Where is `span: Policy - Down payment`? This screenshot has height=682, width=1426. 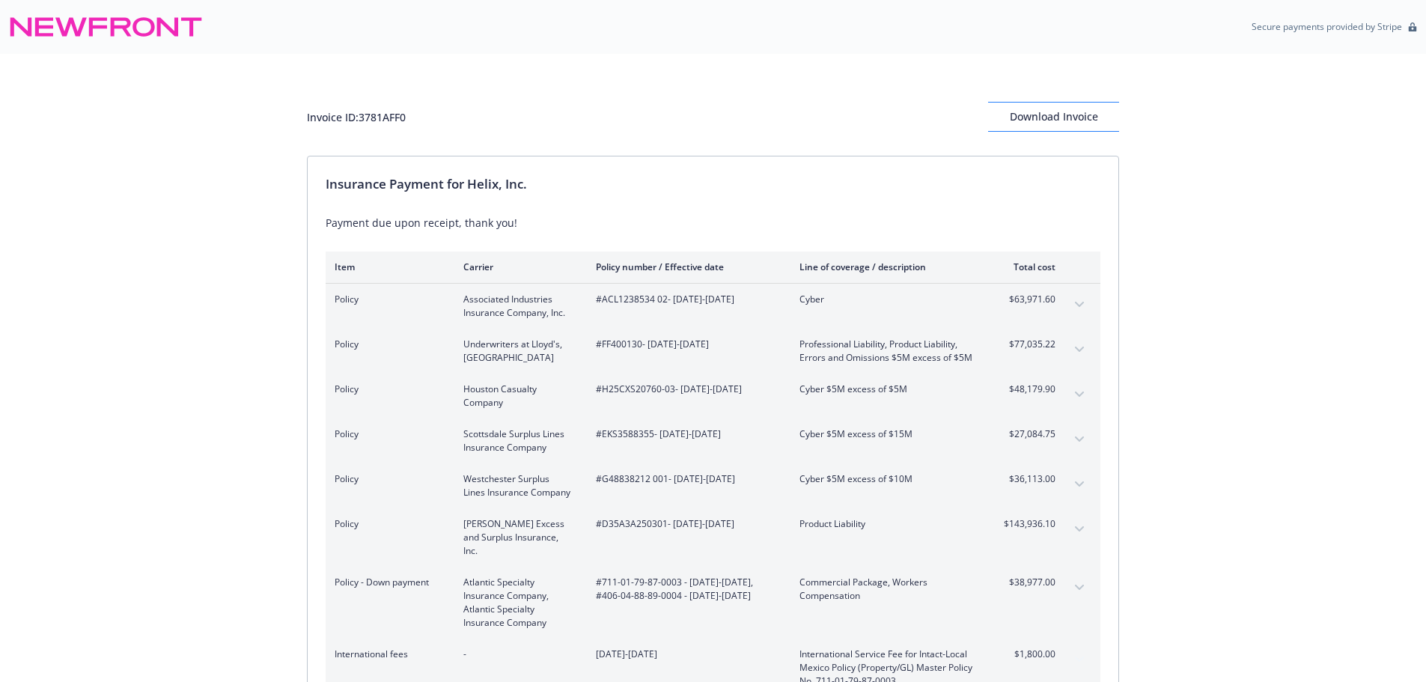
span: Policy - Down payment is located at coordinates (387, 582).